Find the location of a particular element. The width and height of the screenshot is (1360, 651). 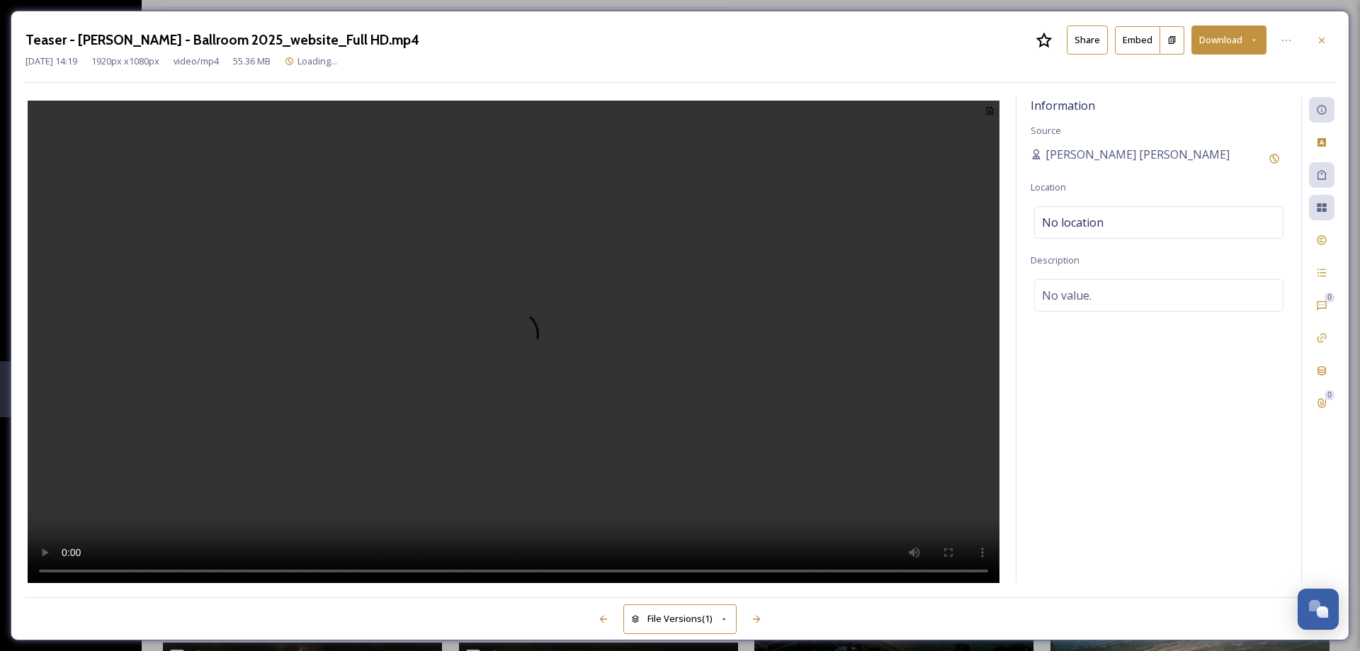

span: 55.36 MB is located at coordinates (251, 61).